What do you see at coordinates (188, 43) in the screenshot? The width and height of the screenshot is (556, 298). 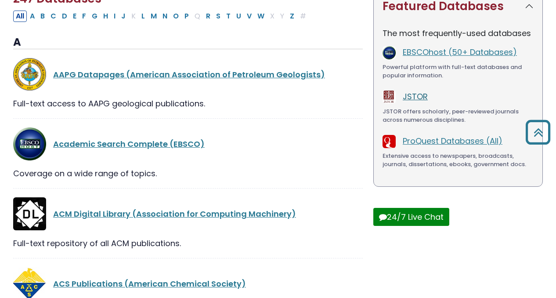 I see `h3: A` at bounding box center [188, 43].